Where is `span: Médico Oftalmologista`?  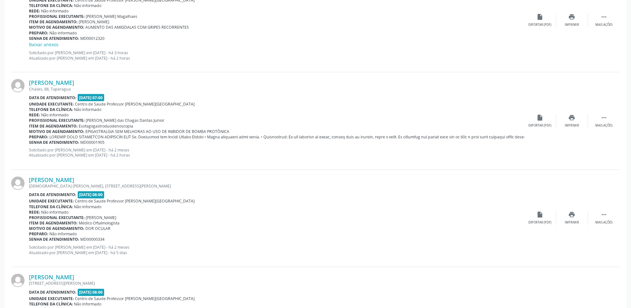 span: Médico Oftalmologista is located at coordinates (99, 223).